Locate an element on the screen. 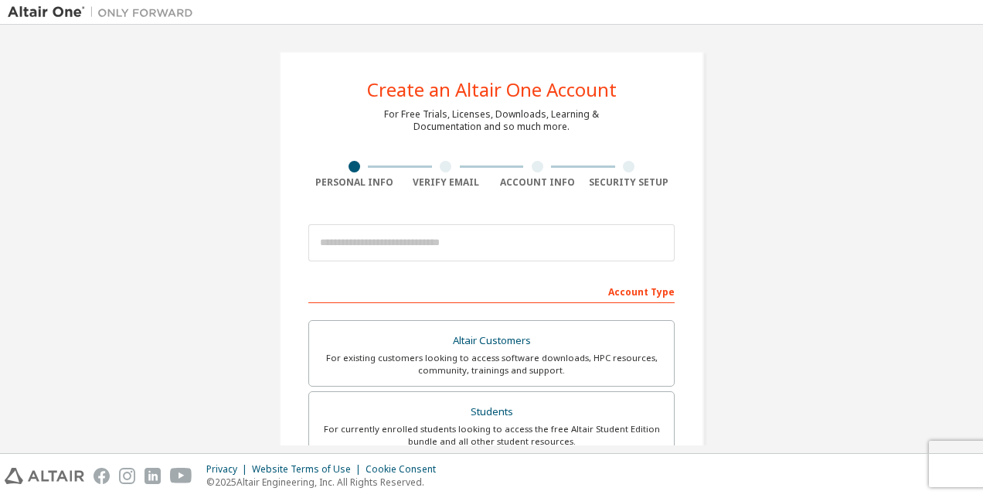 The image size is (983, 498). img: Altair One is located at coordinates (104, 12).